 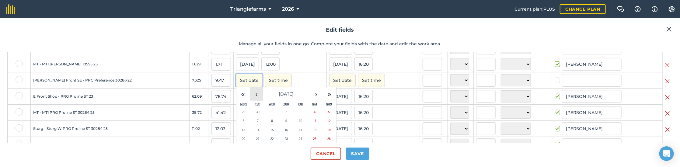 What do you see at coordinates (329, 121) in the screenshot?
I see `button: October 12, 2025` at bounding box center [329, 121].